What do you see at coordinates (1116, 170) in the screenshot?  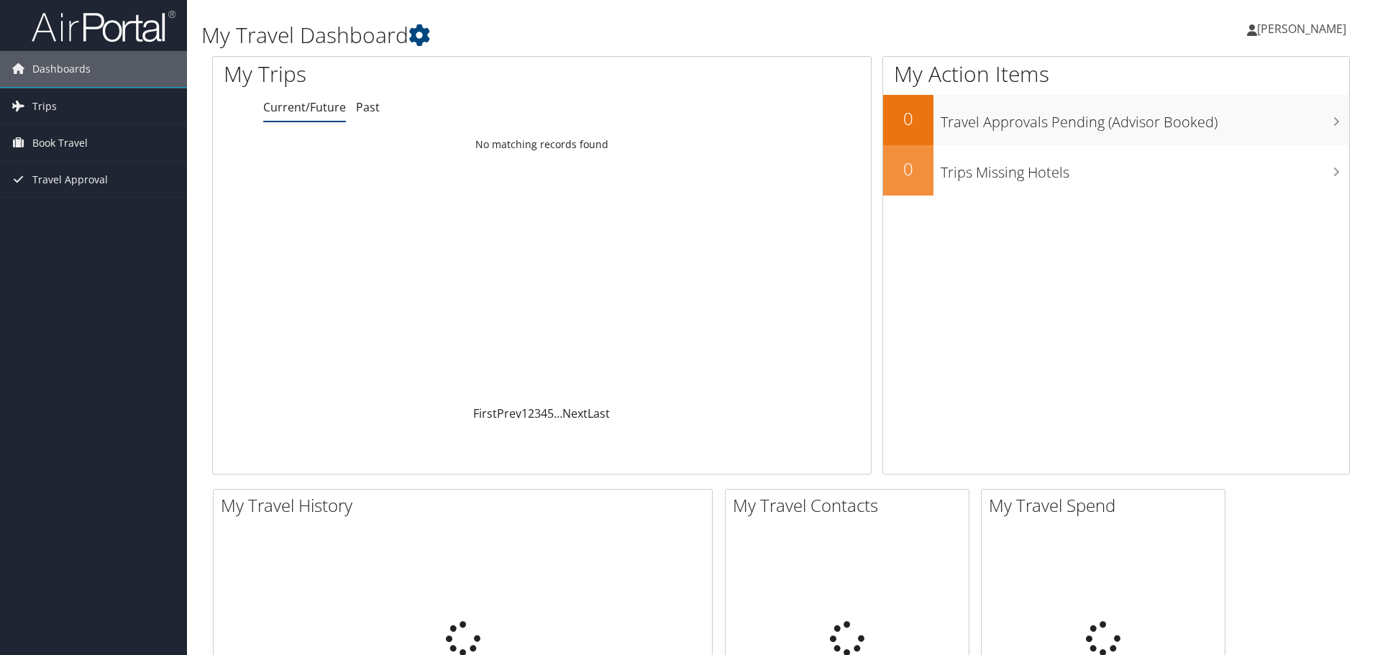 I see `a: 0Trips Missing Hotels` at bounding box center [1116, 170].